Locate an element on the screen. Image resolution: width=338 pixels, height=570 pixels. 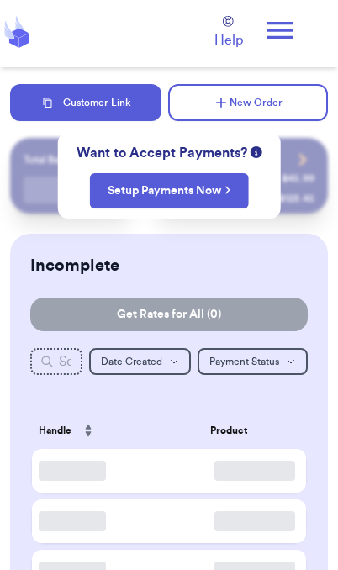
span: Help is located at coordinates (229, 40).